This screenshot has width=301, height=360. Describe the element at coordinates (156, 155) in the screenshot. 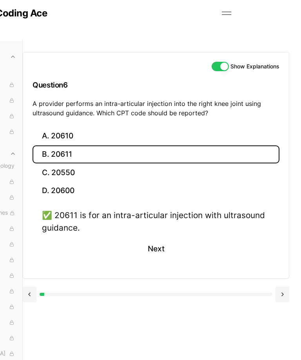

I see `button: B. 20611` at that location.